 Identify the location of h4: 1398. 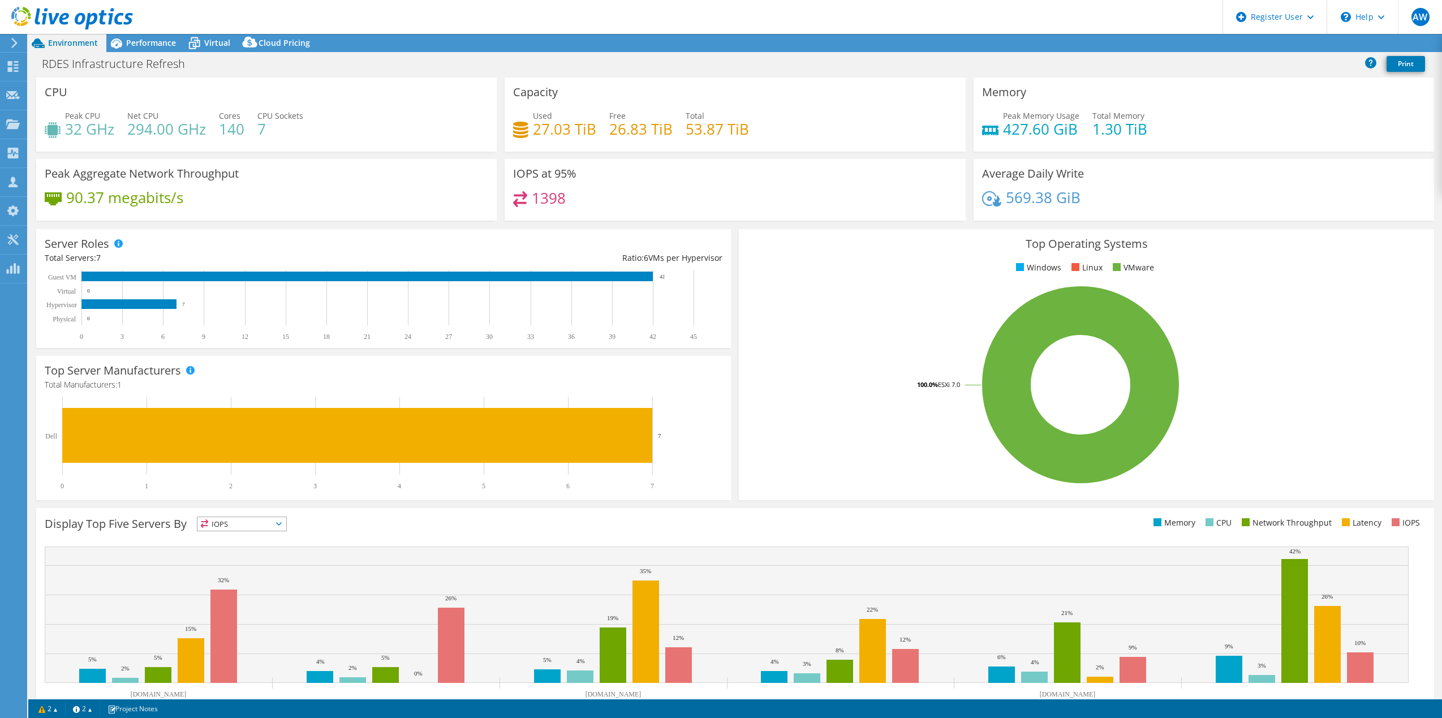
(549, 198).